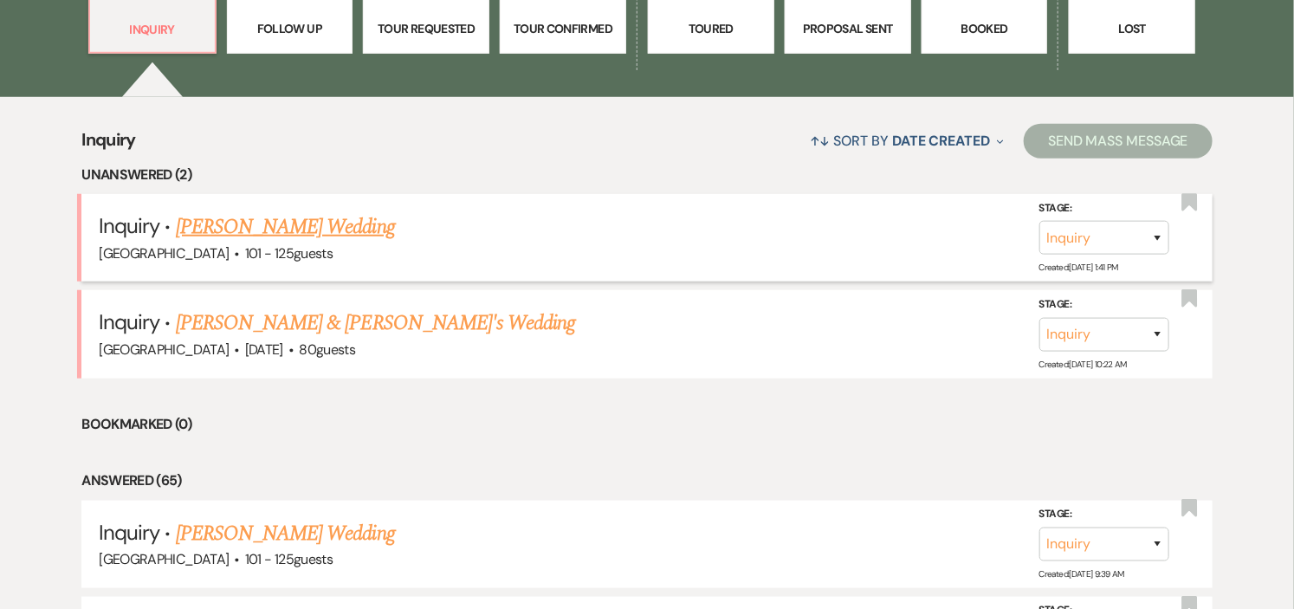 Image resolution: width=1294 pixels, height=609 pixels. I want to click on button: Send Mass Message, so click(1118, 141).